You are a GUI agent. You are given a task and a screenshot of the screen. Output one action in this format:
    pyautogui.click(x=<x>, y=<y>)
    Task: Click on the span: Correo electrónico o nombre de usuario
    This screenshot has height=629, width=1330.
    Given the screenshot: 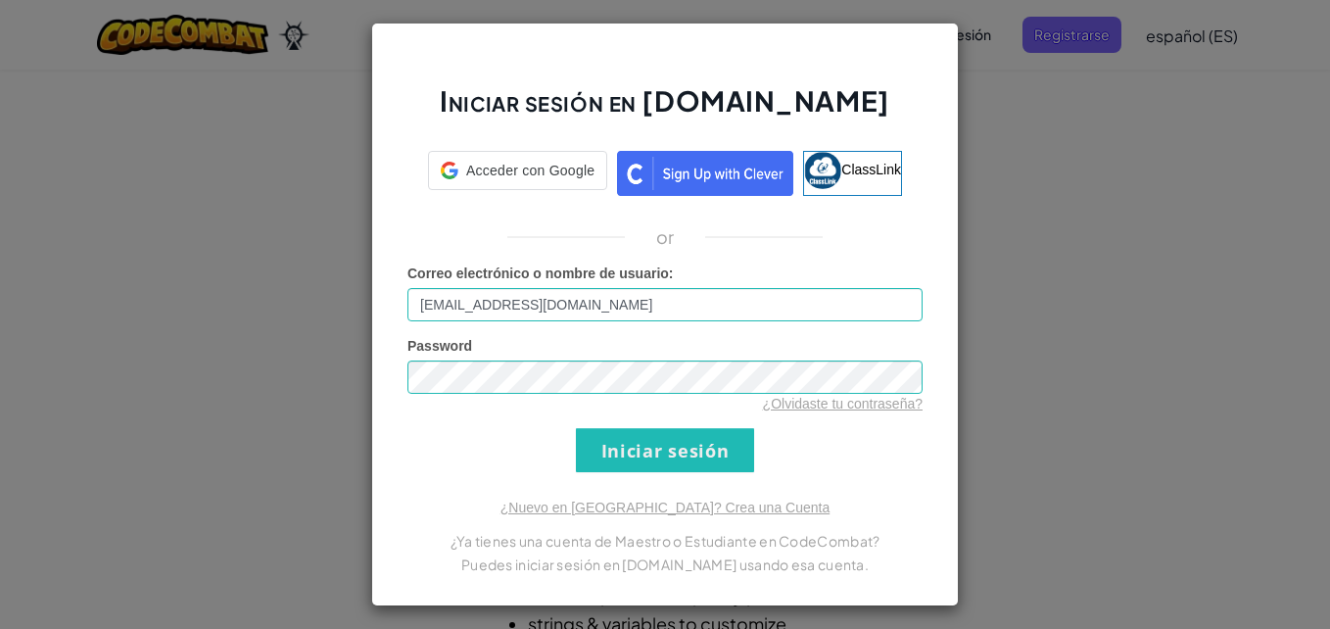 What is the action you would take?
    pyautogui.click(x=538, y=273)
    